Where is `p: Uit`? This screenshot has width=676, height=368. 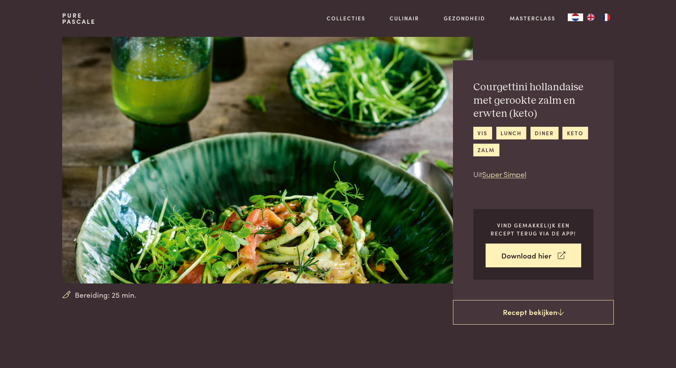
p: Uit is located at coordinates (533, 174).